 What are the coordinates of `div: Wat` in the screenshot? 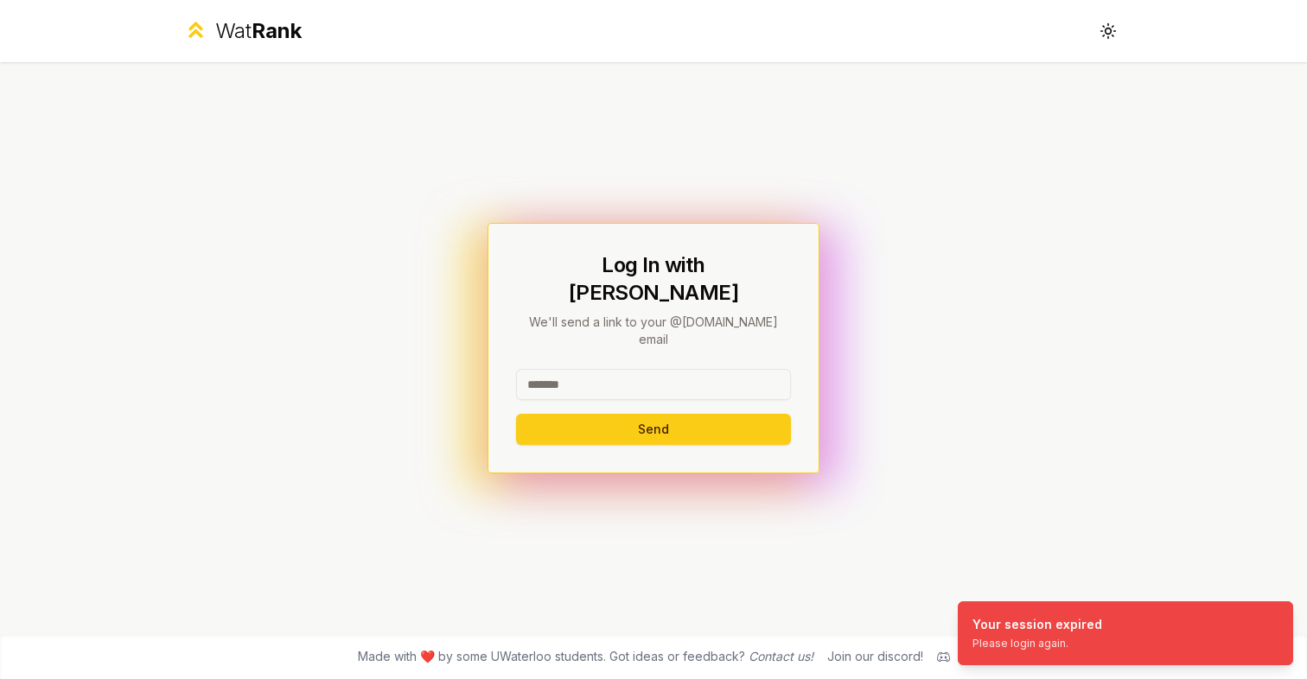 It's located at (258, 31).